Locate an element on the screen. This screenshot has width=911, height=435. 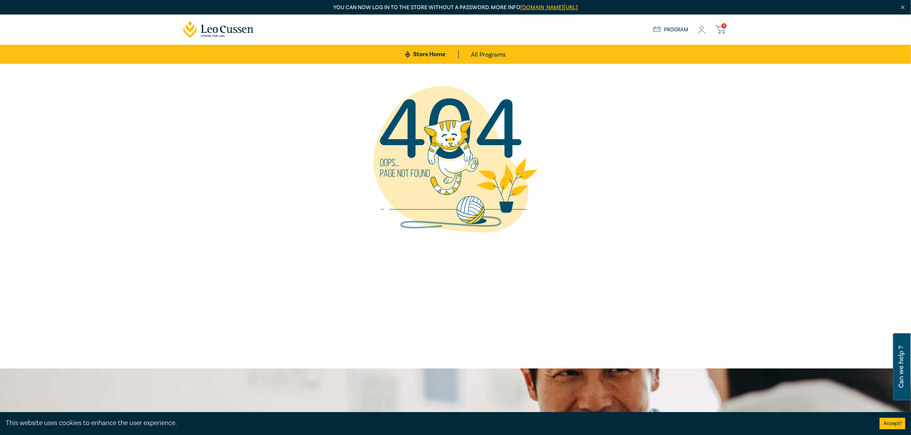
img: not found is located at coordinates (456, 160).